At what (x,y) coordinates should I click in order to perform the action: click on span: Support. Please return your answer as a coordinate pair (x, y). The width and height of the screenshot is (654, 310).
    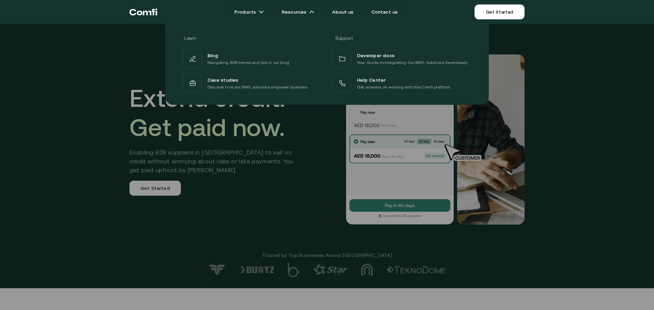
    Looking at the image, I should click on (344, 38).